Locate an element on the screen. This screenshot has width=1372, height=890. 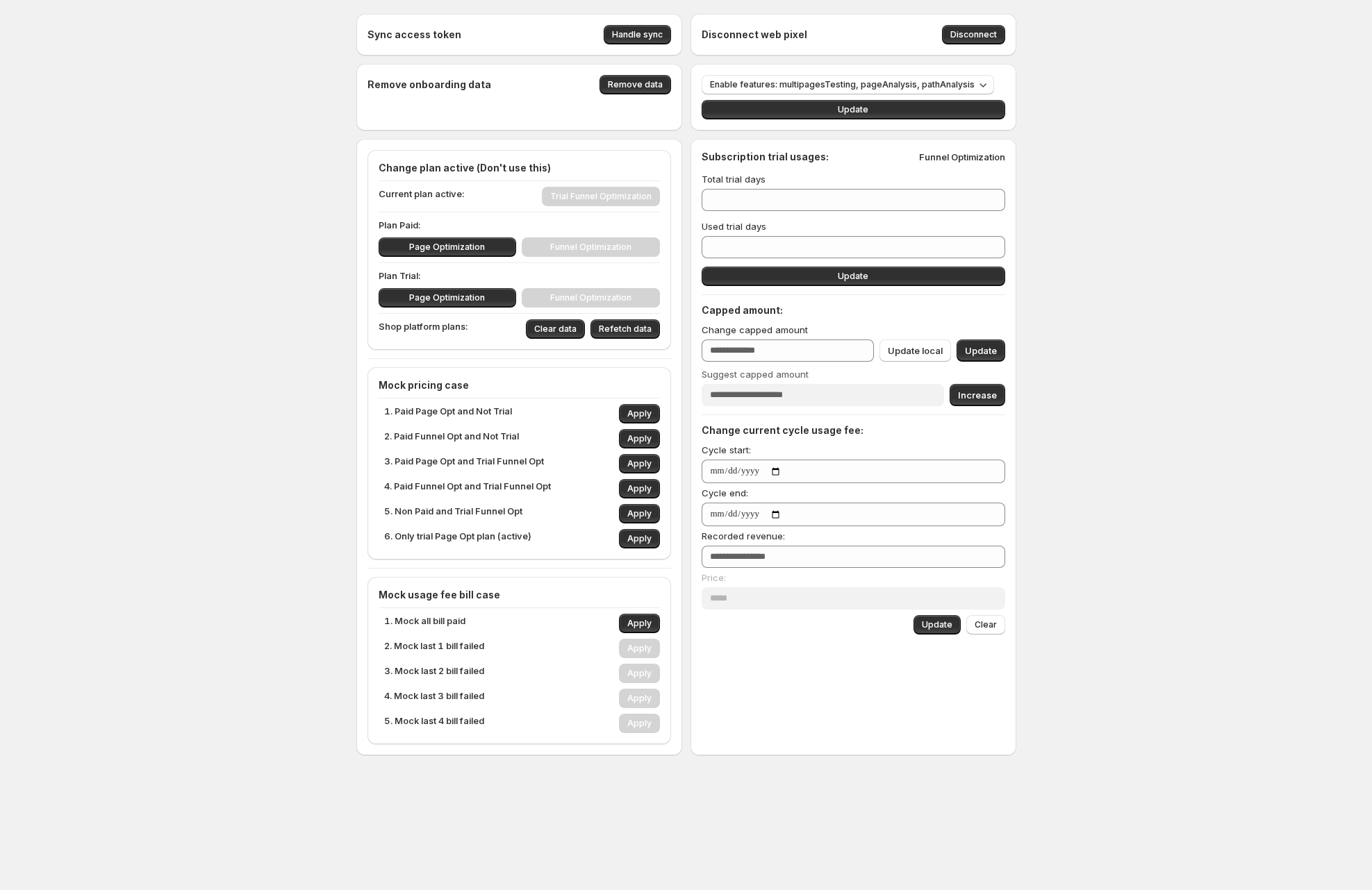
p: Funnel Optimization is located at coordinates (962, 157).